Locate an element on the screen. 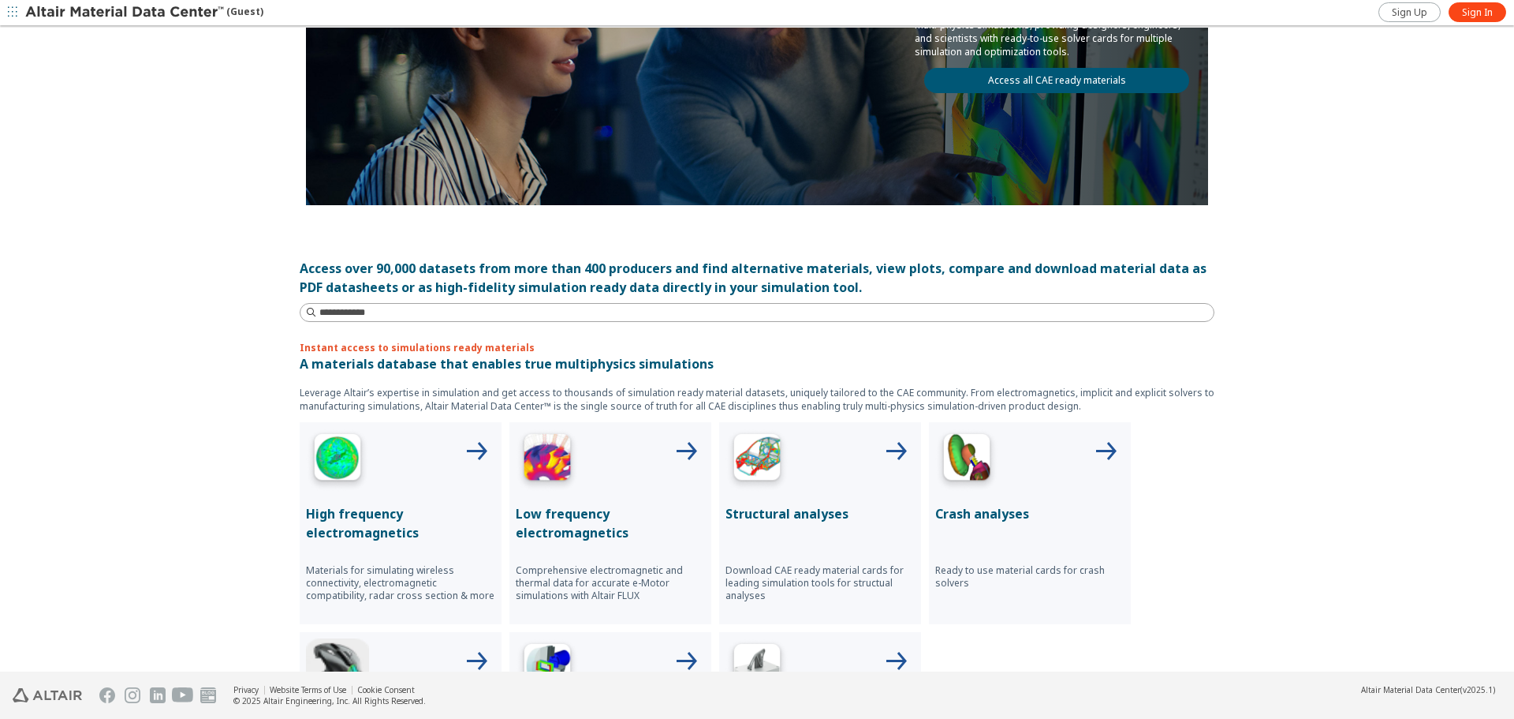 This screenshot has height=719, width=1514. span: Altair Material Data Center is located at coordinates (1411, 689).